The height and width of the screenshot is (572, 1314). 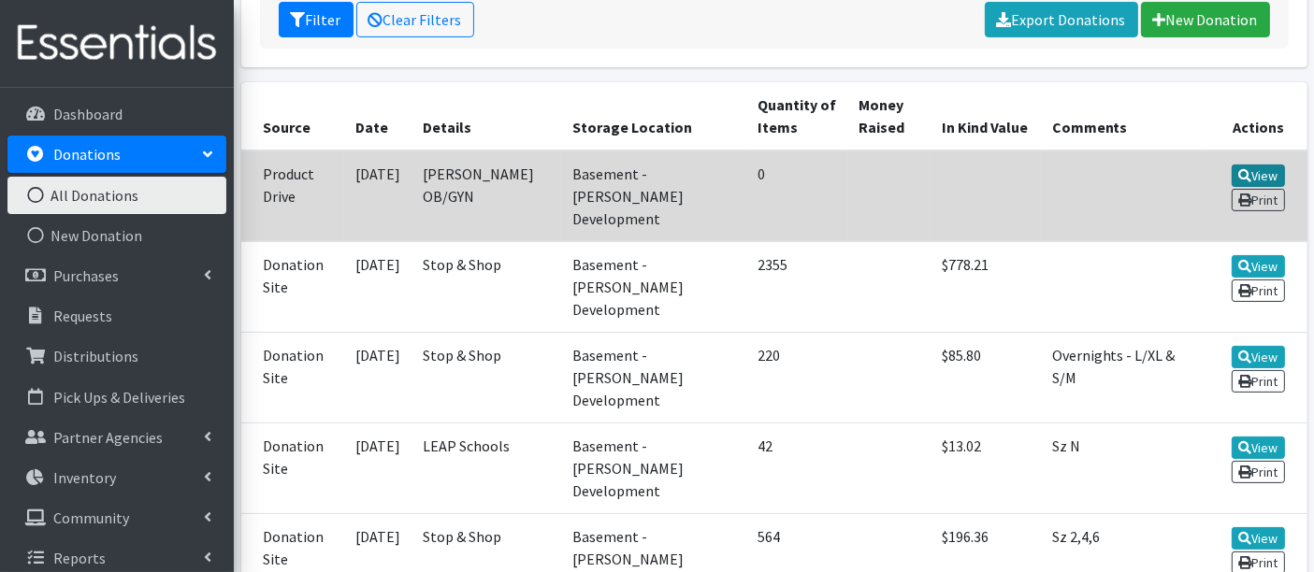 I want to click on th: Quantity of Items, so click(x=797, y=116).